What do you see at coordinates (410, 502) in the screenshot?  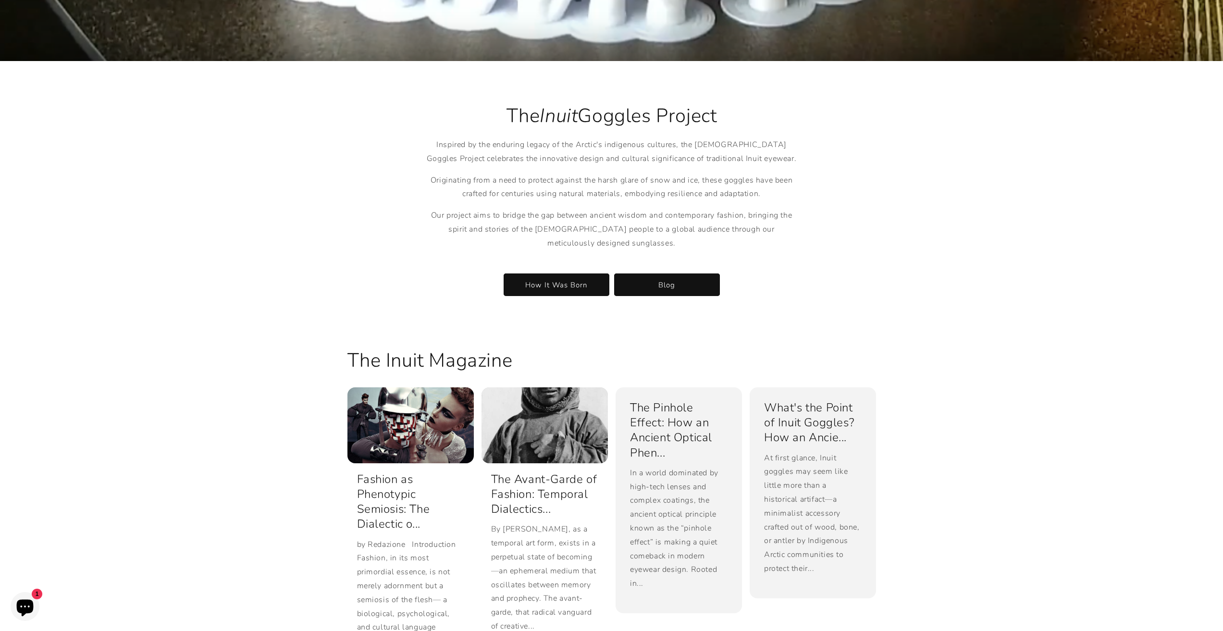 I see `a: Fashion as Phenotypic Semiosis: The Dialectic o...` at bounding box center [410, 502].